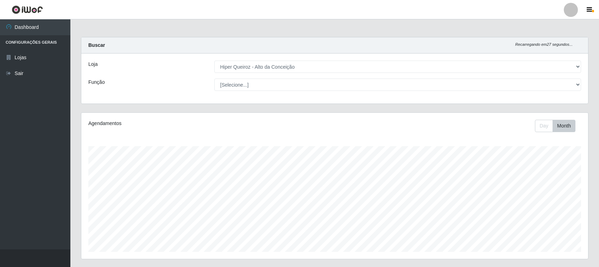 The width and height of the screenshot is (599, 267). What do you see at coordinates (93, 64) in the screenshot?
I see `label: Loja` at bounding box center [93, 64].